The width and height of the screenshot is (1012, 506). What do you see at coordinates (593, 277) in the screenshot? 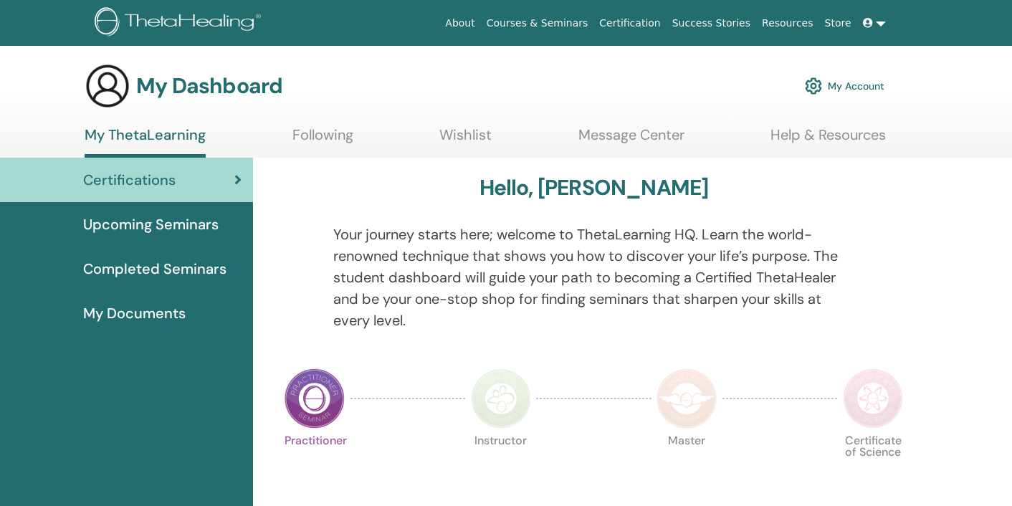
I see `p: Your journey starts here; welcome to ThetaLearning HQ. Learn the world-renowned technique that sh...` at bounding box center [593, 277].